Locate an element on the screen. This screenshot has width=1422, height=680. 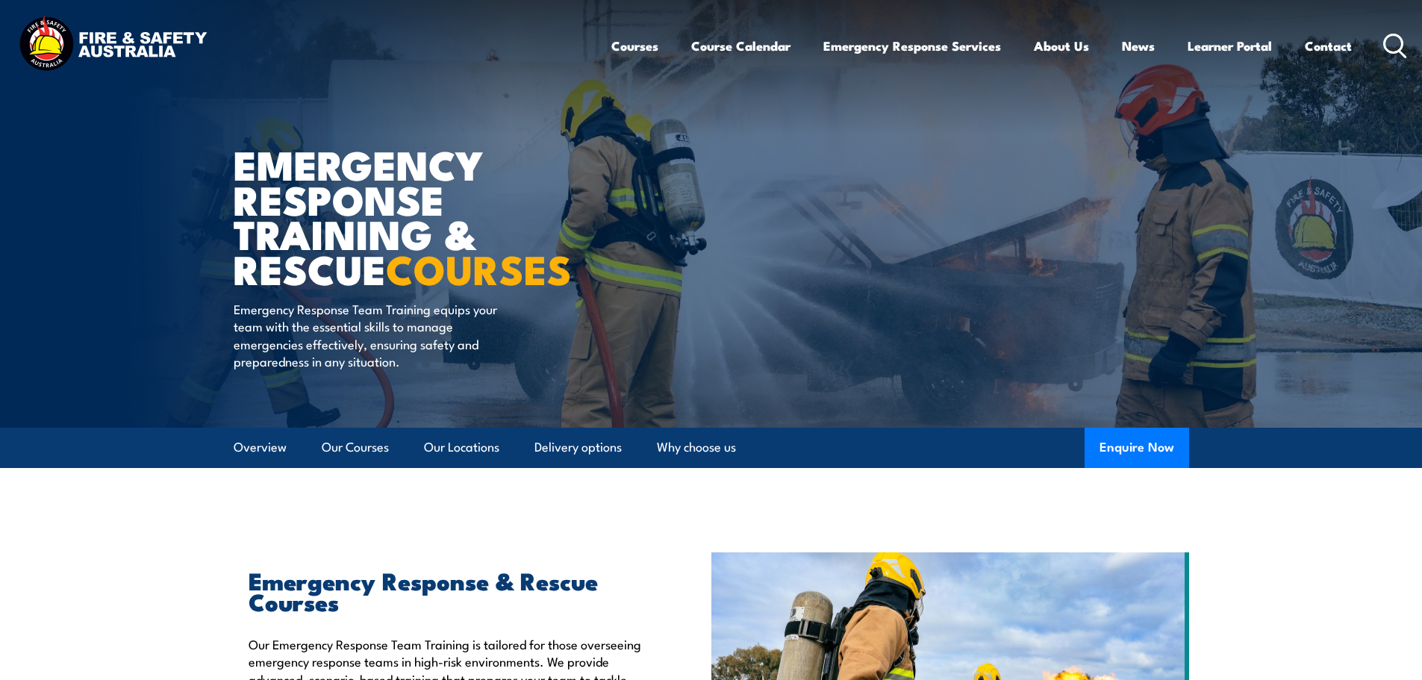
a: Overview is located at coordinates (260, 447).